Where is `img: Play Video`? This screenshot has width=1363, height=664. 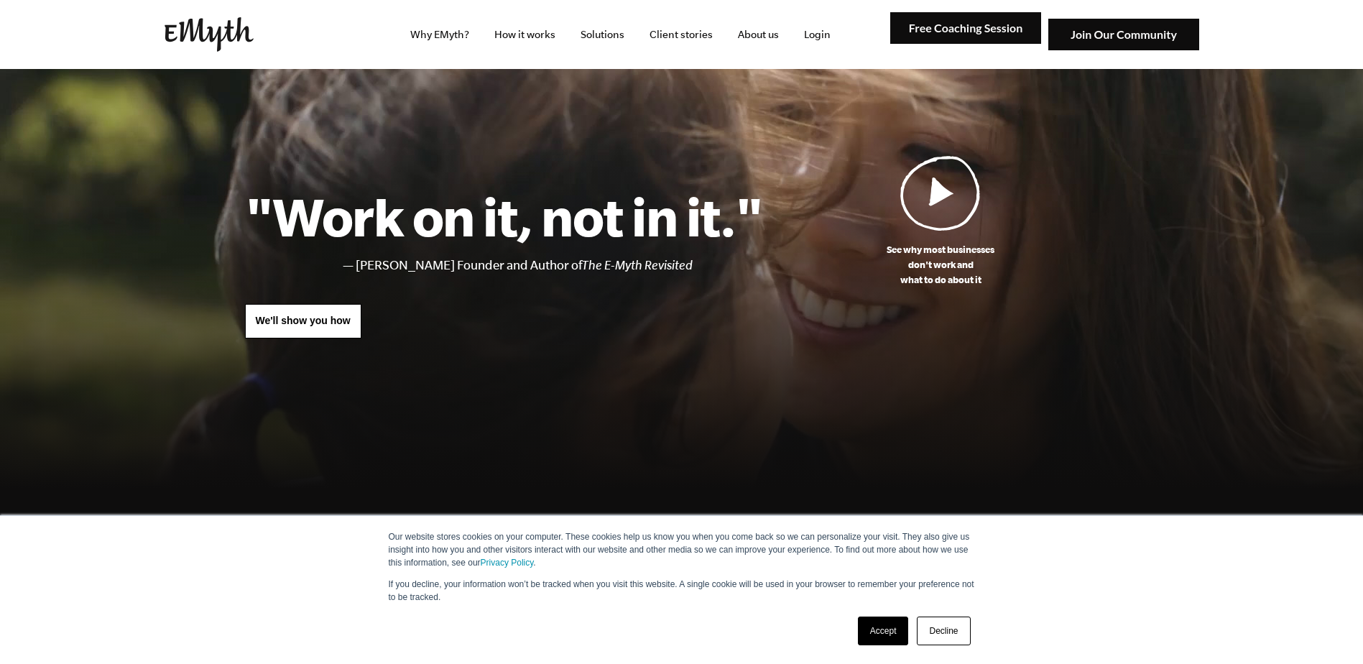
img: Play Video is located at coordinates (941, 193).